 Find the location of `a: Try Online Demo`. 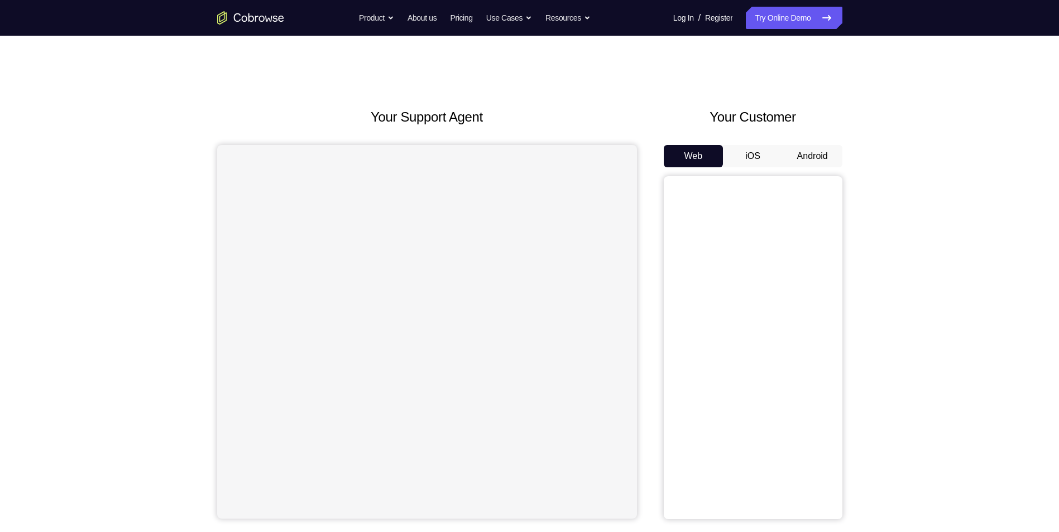

a: Try Online Demo is located at coordinates (794, 18).